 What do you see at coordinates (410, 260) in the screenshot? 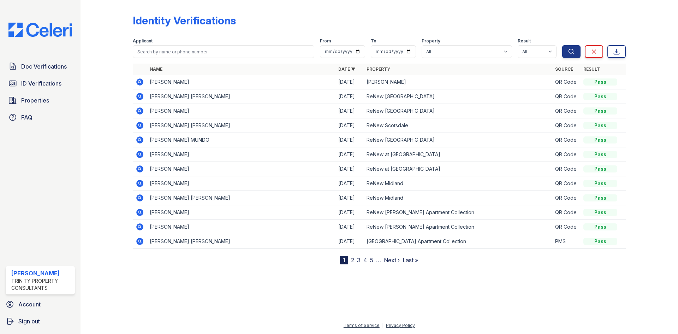
I see `a: Last »` at bounding box center [410, 260].